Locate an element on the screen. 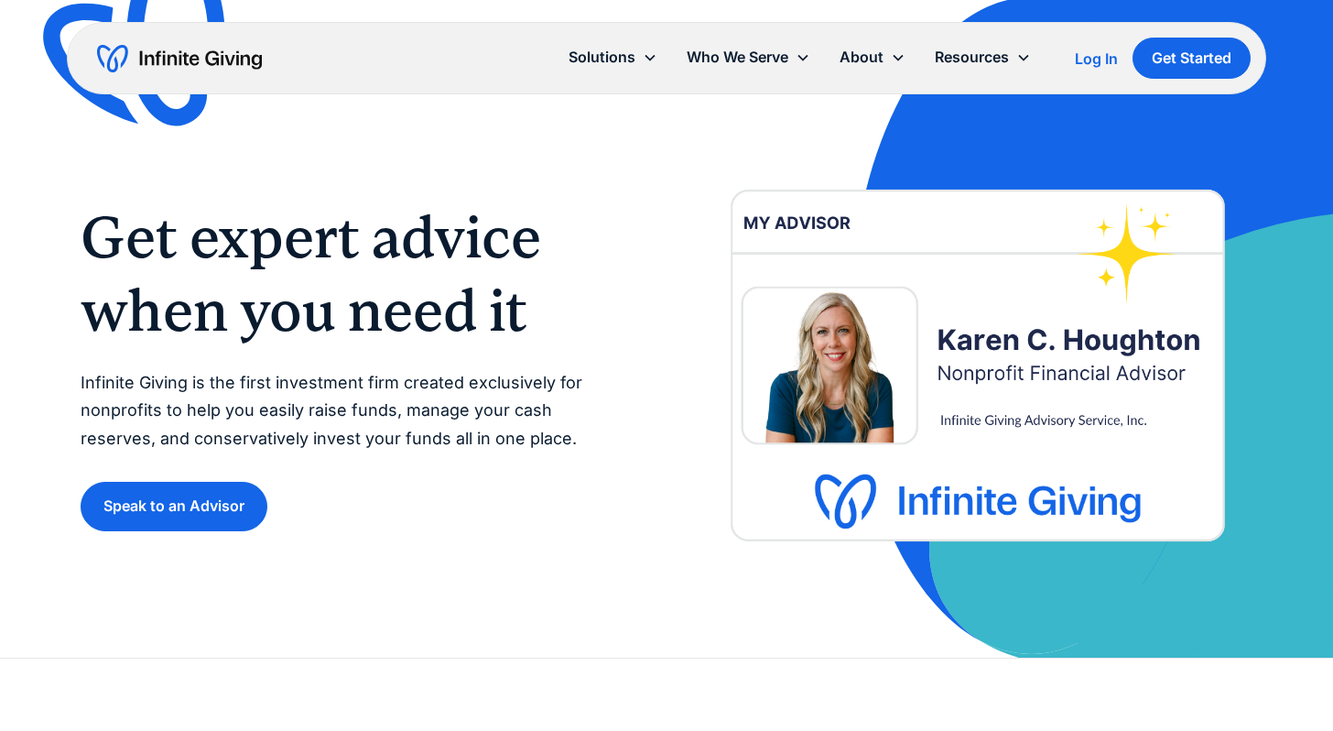 Image resolution: width=1333 pixels, height=731 pixels. a: Speak to an Advisor is located at coordinates (174, 505).